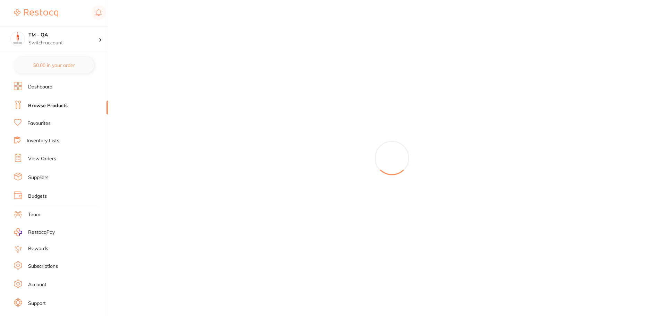 Image resolution: width=666 pixels, height=316 pixels. I want to click on img: RestocqPay, so click(18, 232).